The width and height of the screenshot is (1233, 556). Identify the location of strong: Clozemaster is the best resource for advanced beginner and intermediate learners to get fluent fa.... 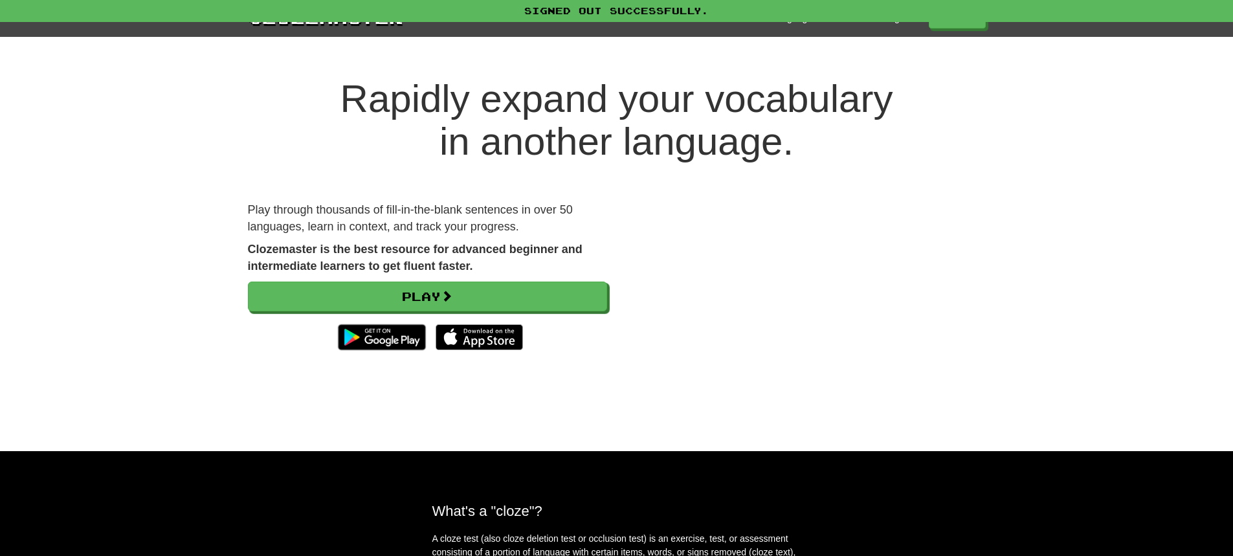
(415, 258).